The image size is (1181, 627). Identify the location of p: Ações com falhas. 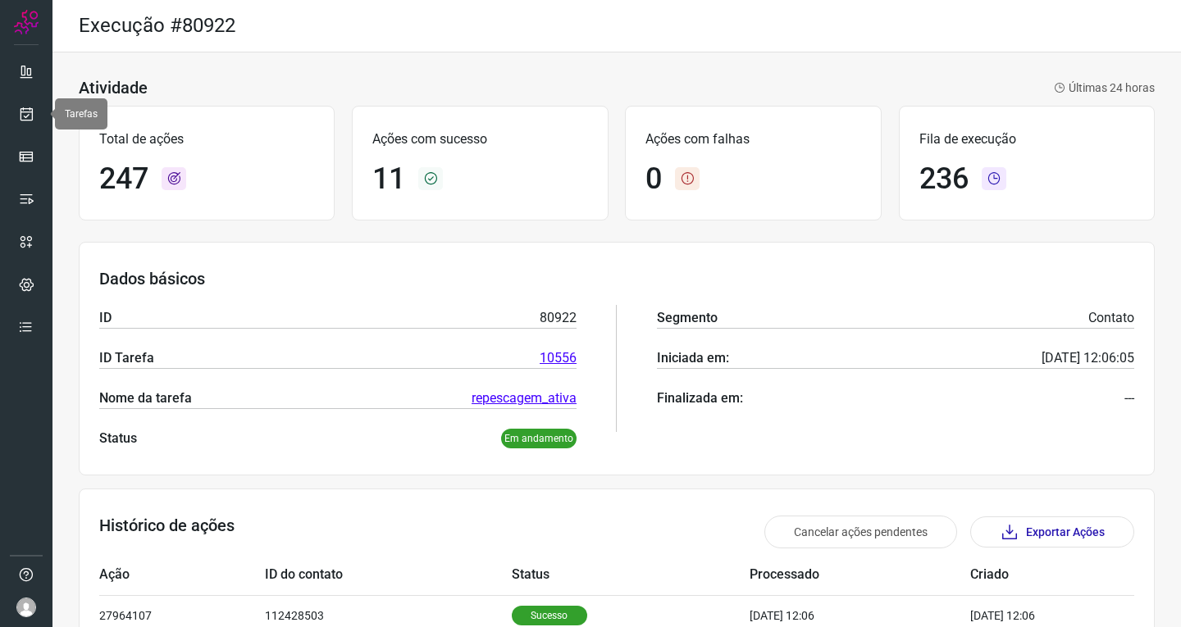
(753, 139).